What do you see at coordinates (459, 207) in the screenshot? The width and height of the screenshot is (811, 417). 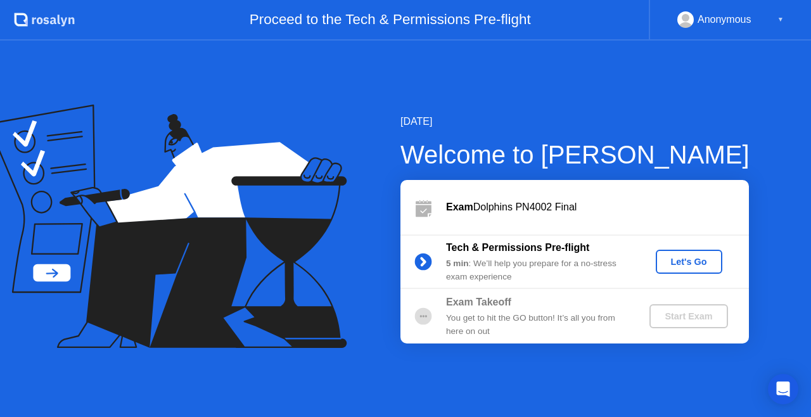 I see `b: Exam` at bounding box center [459, 207].